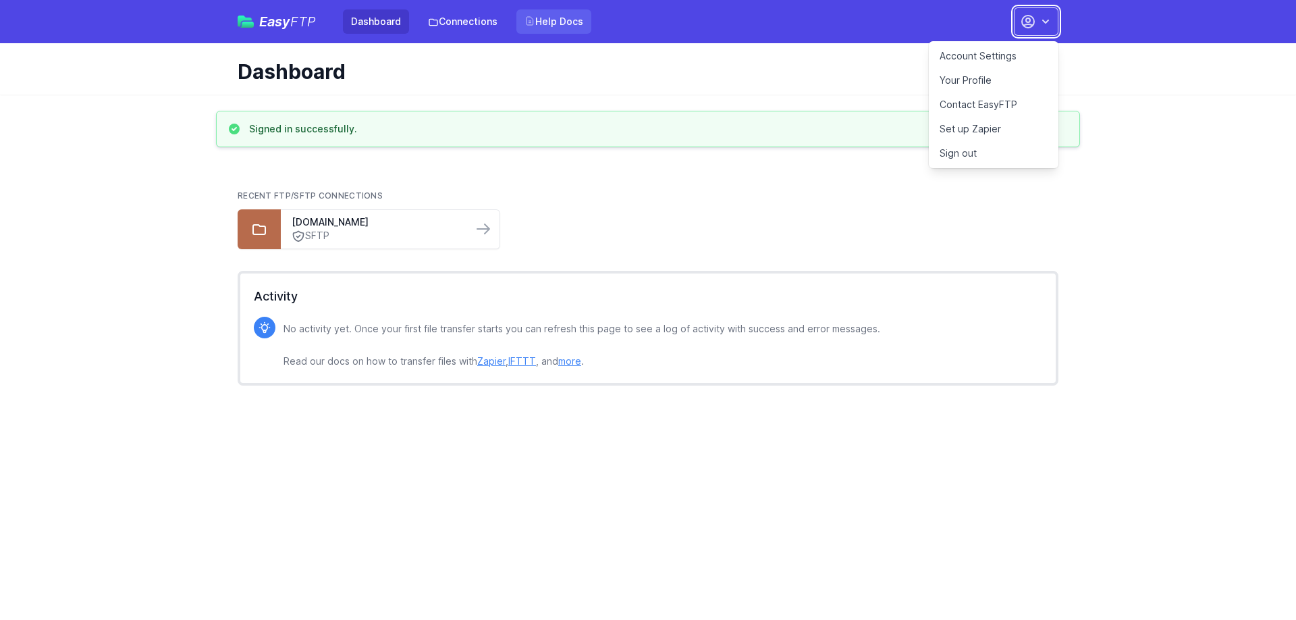 This screenshot has height=620, width=1296. Describe the element at coordinates (993, 153) in the screenshot. I see `a: Sign out` at that location.